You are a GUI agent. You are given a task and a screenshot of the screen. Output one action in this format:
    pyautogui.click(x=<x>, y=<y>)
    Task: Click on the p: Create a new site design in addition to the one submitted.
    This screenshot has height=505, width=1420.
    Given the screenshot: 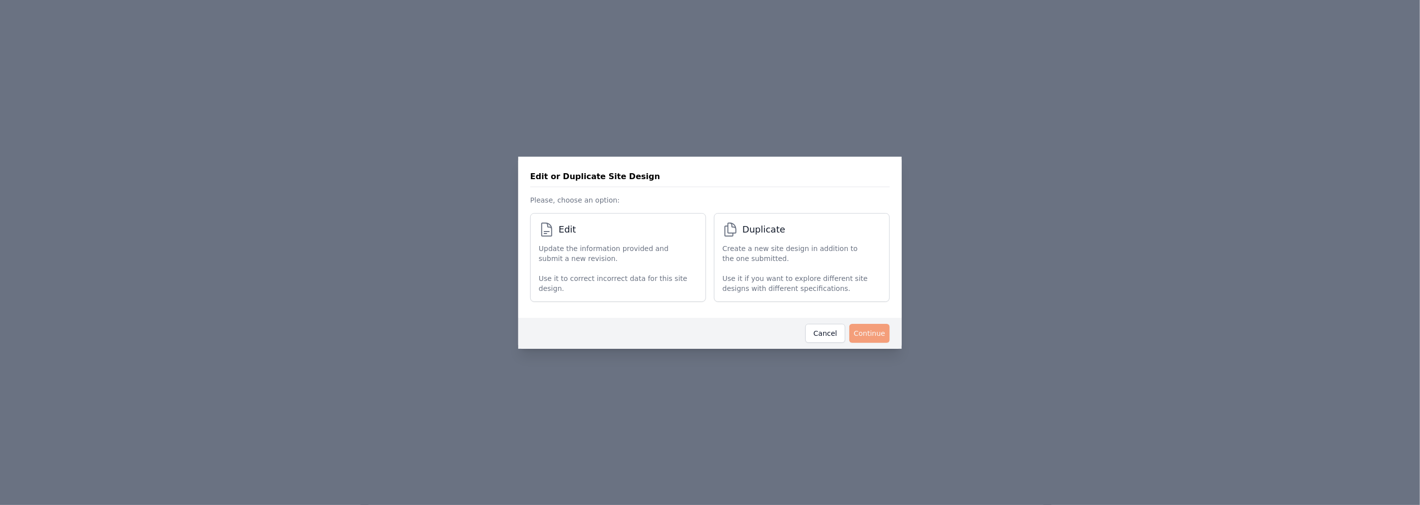 What is the action you would take?
    pyautogui.click(x=797, y=254)
    